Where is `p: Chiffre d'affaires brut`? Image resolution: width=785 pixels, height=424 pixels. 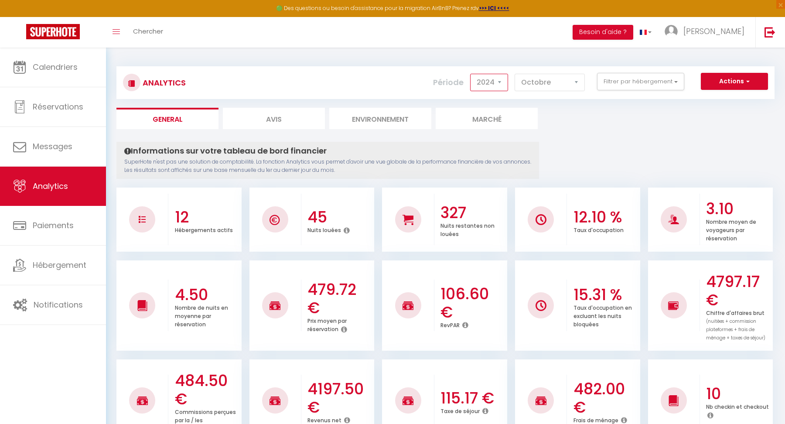 p: Chiffre d'affaires brut is located at coordinates (736, 325).